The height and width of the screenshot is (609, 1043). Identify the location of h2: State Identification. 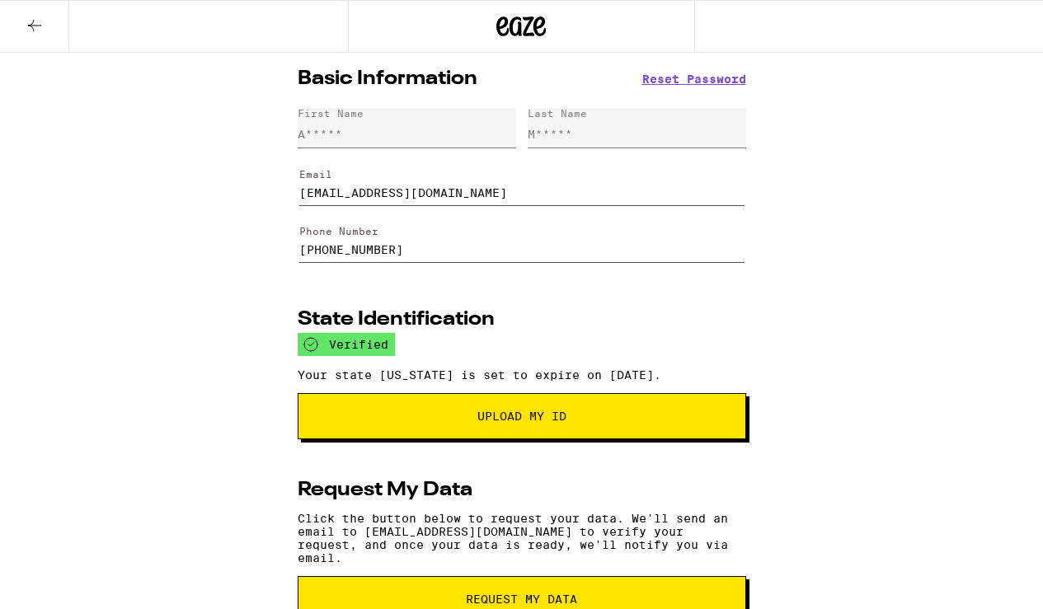
(396, 320).